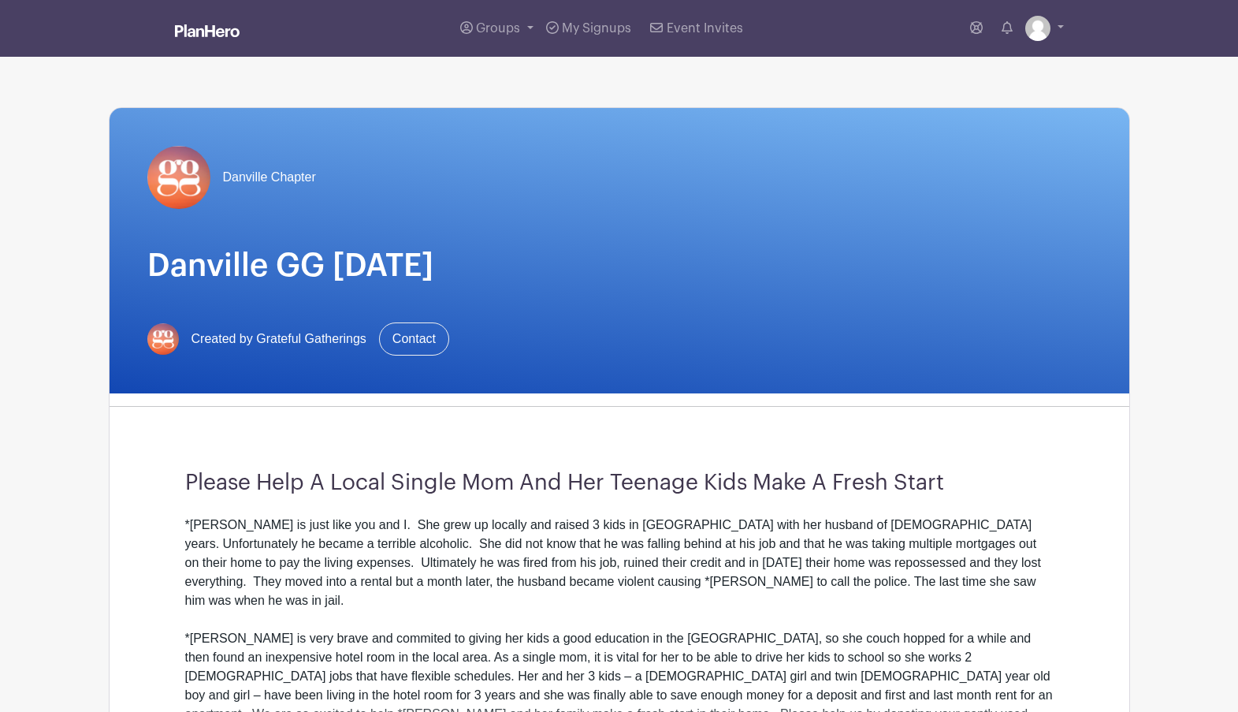 This screenshot has width=1238, height=712. Describe the element at coordinates (597, 28) in the screenshot. I see `span: My Signups` at that location.